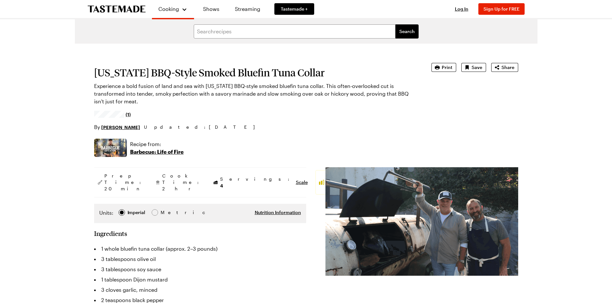 This screenshot has height=303, width=612. Describe the element at coordinates (407, 31) in the screenshot. I see `span: Search` at that location.